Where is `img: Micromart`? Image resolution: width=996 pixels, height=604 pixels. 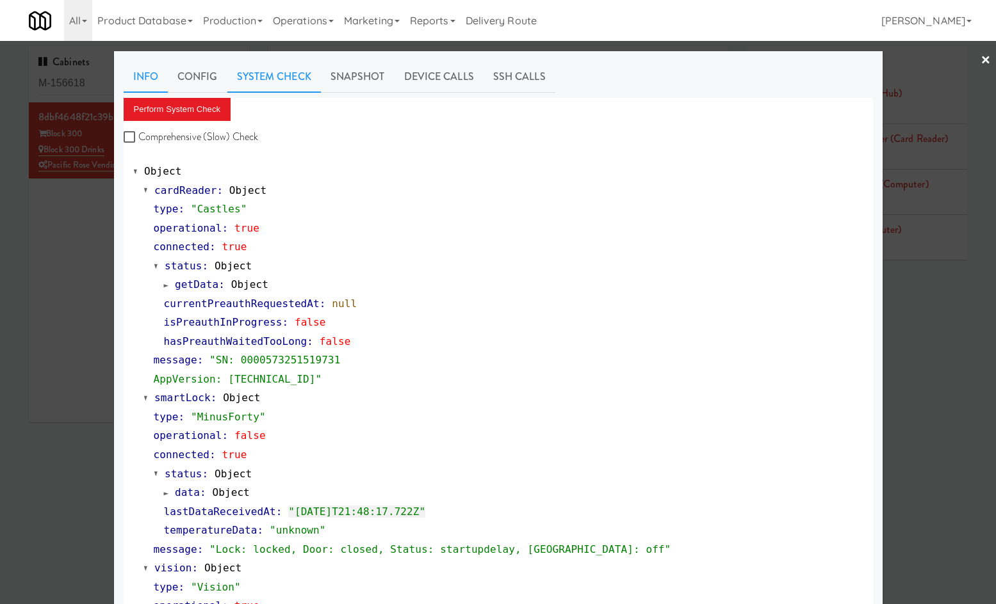 img: Micromart is located at coordinates (40, 20).